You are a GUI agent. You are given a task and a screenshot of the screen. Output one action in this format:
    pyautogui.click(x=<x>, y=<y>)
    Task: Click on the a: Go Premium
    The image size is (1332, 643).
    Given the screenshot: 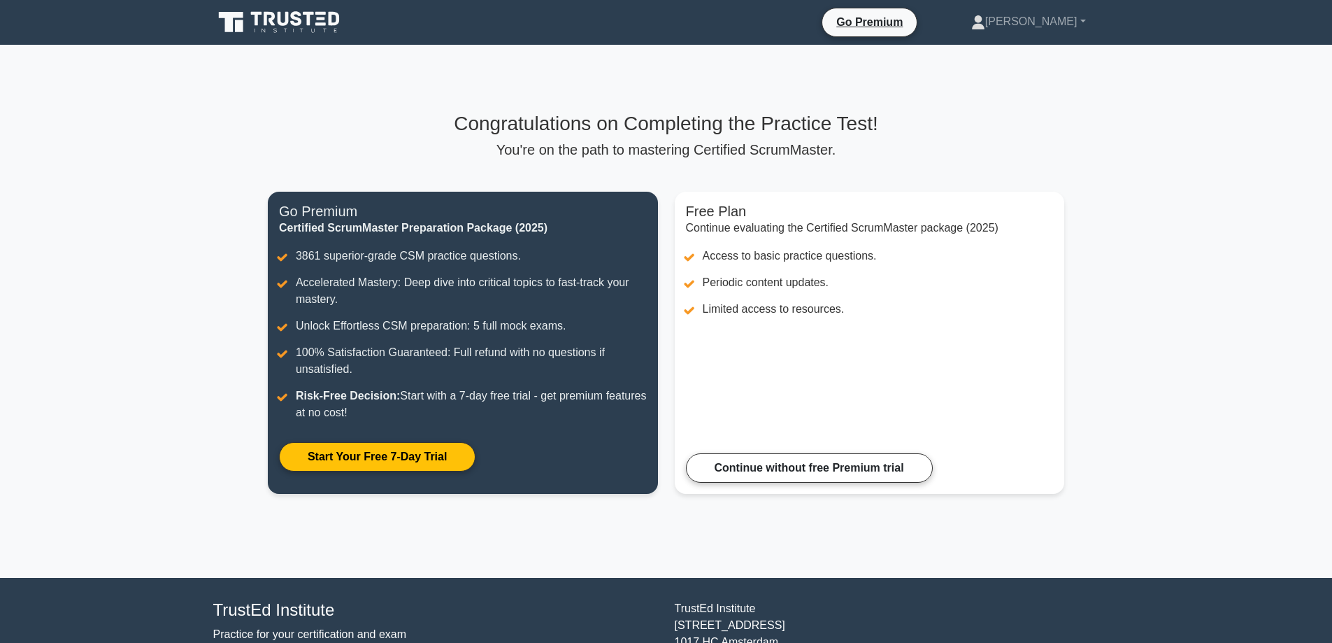 What is the action you would take?
    pyautogui.click(x=869, y=22)
    